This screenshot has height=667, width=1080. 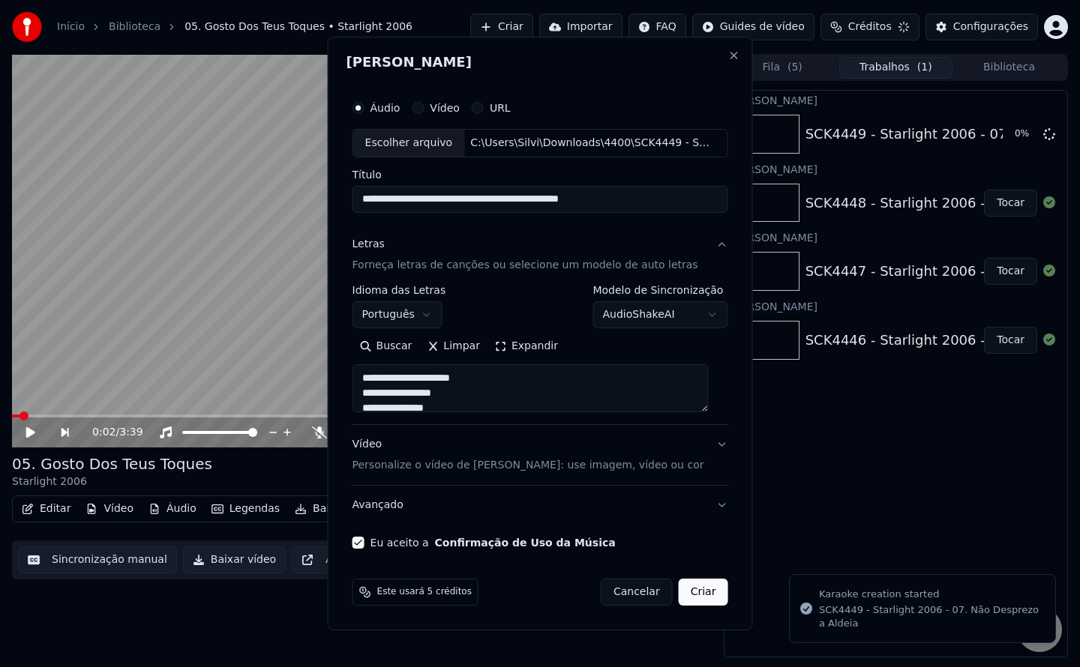 What do you see at coordinates (424, 592) in the screenshot?
I see `span: Este usará 5 créditos` at bounding box center [424, 592].